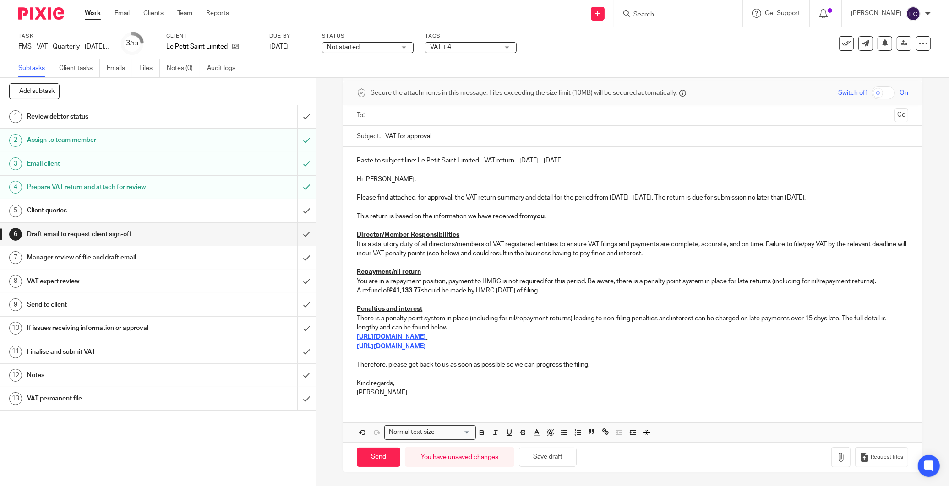  What do you see at coordinates (16, 211) in the screenshot?
I see `div: 5` at bounding box center [16, 211].